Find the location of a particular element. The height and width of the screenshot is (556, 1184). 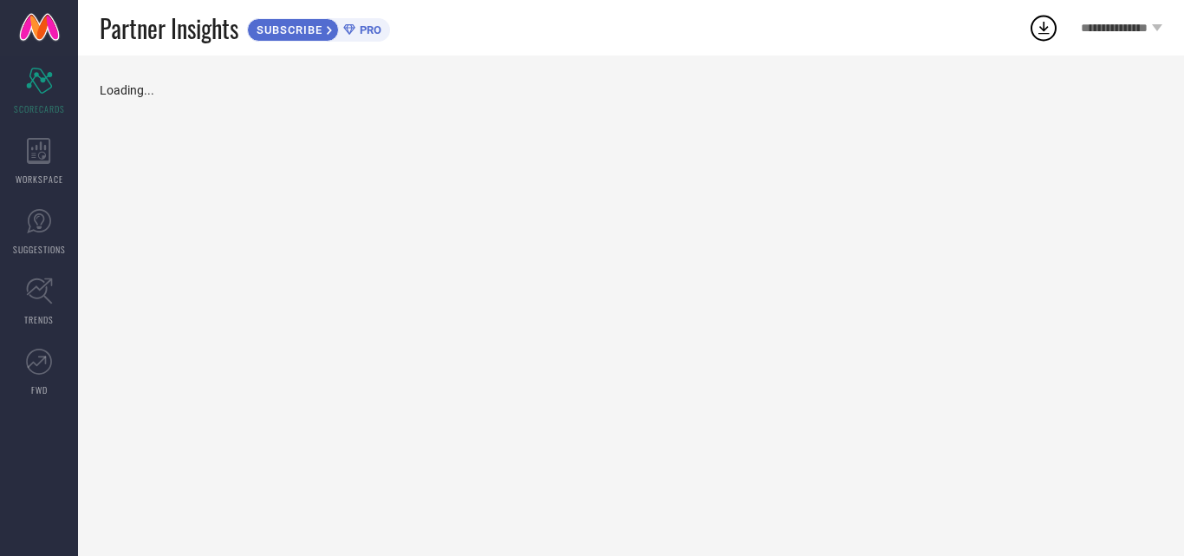

span: PRO is located at coordinates (368, 29).